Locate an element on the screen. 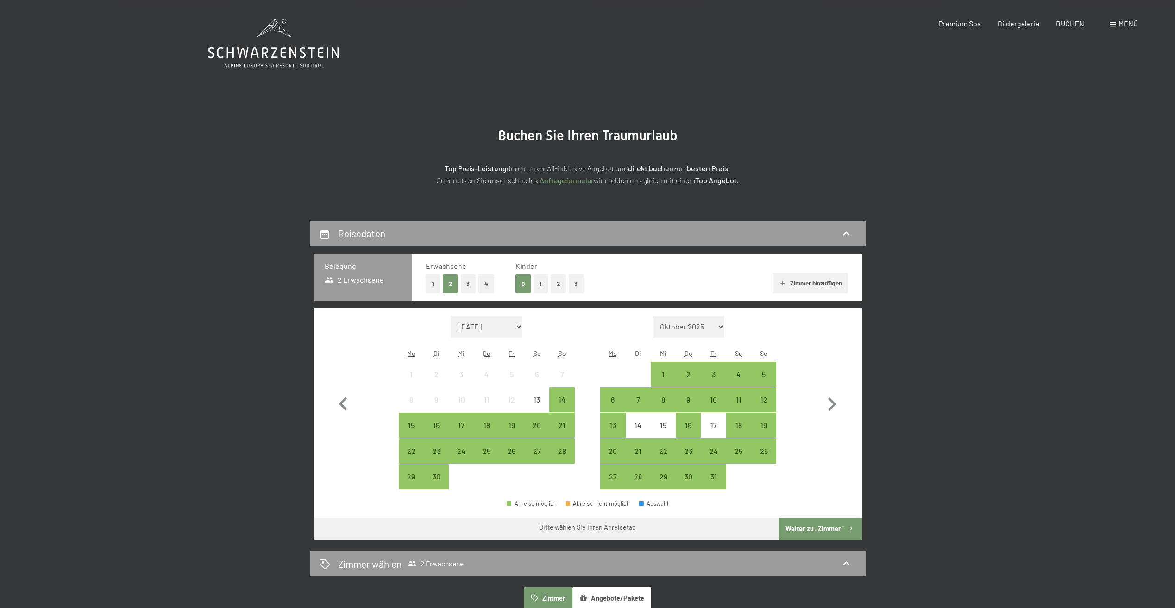  div: Thu Oct 09 2025 is located at coordinates (688, 400).